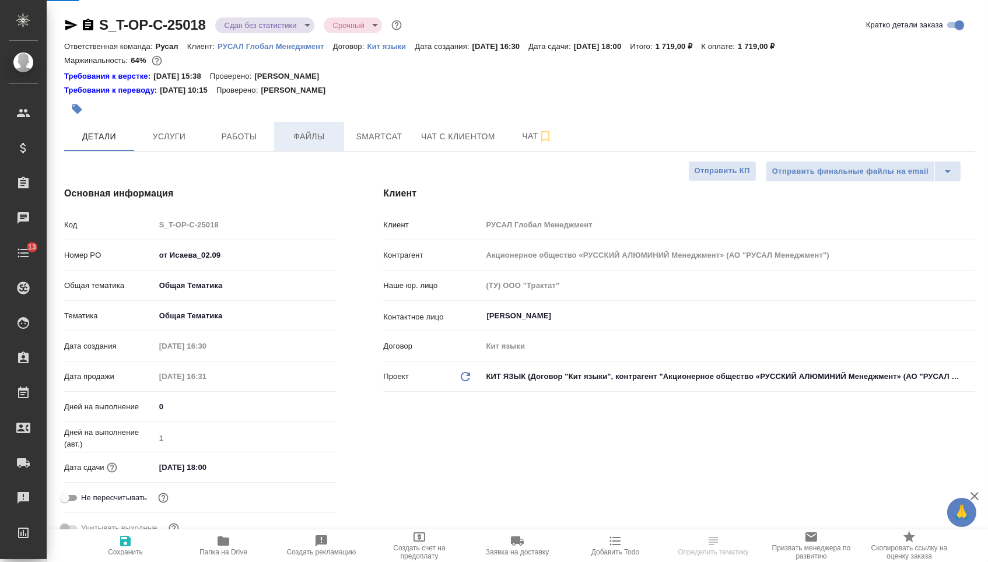 Image resolution: width=988 pixels, height=562 pixels. Describe the element at coordinates (419, 546) in the screenshot. I see `button: Создать счет на предоплату` at that location.